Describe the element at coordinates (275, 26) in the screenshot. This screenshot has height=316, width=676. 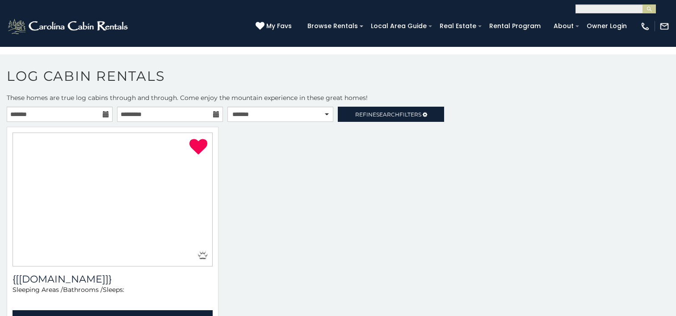
I see `a: My Favs` at that location.